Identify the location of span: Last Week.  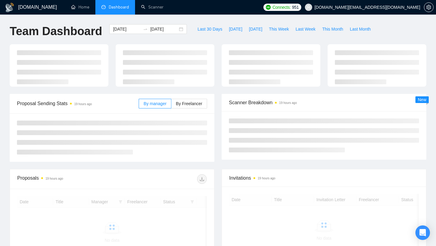
(305, 29).